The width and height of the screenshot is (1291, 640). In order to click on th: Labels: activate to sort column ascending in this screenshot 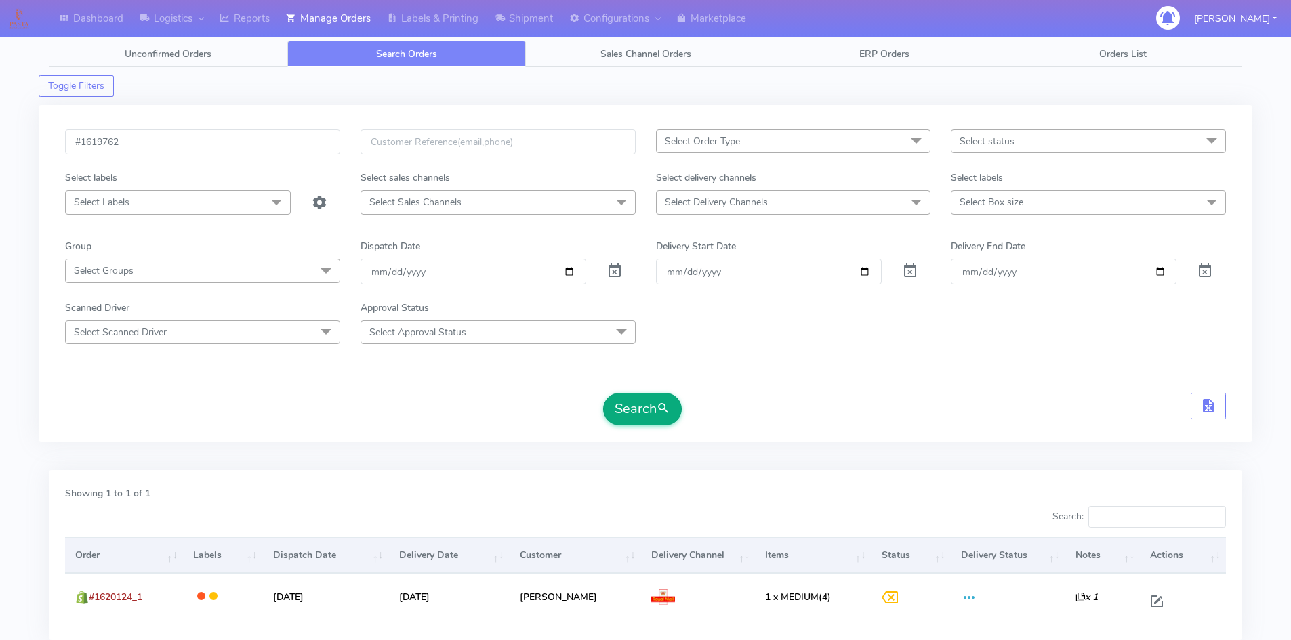, I will do `click(222, 556)`.